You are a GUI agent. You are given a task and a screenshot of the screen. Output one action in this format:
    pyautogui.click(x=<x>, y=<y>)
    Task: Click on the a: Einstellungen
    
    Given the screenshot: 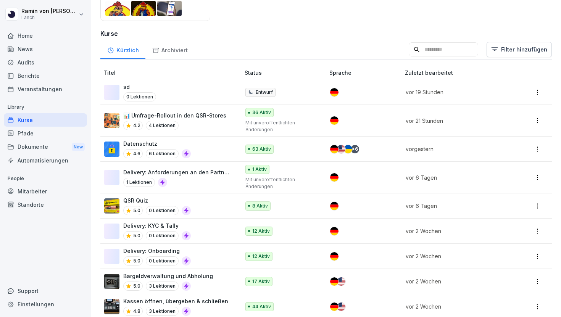 What is the action you would take?
    pyautogui.click(x=45, y=304)
    